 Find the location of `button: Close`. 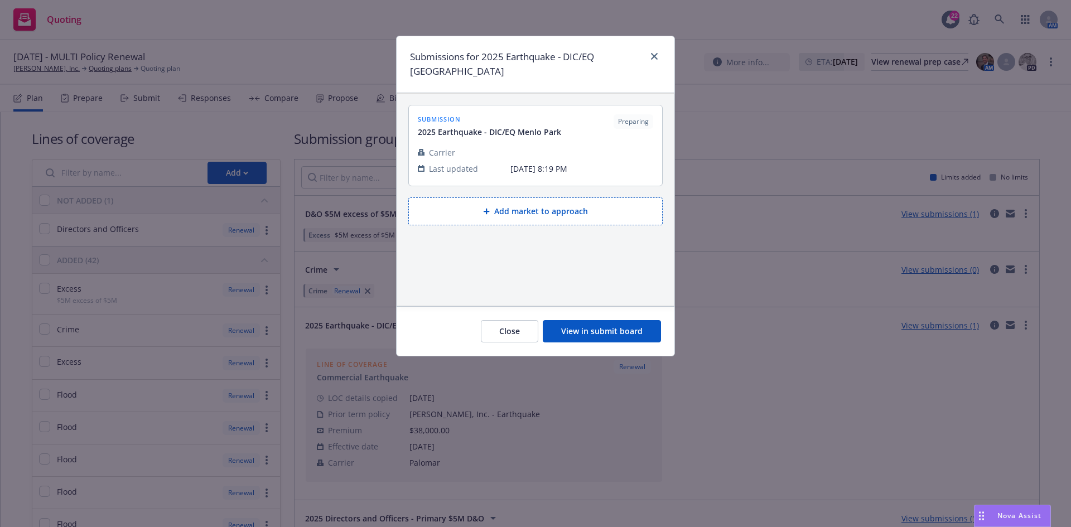

button: Close is located at coordinates (509, 331).